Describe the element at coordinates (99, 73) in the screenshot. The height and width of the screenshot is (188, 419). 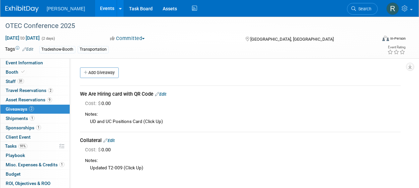
I see `a: Add Giveaway` at that location.